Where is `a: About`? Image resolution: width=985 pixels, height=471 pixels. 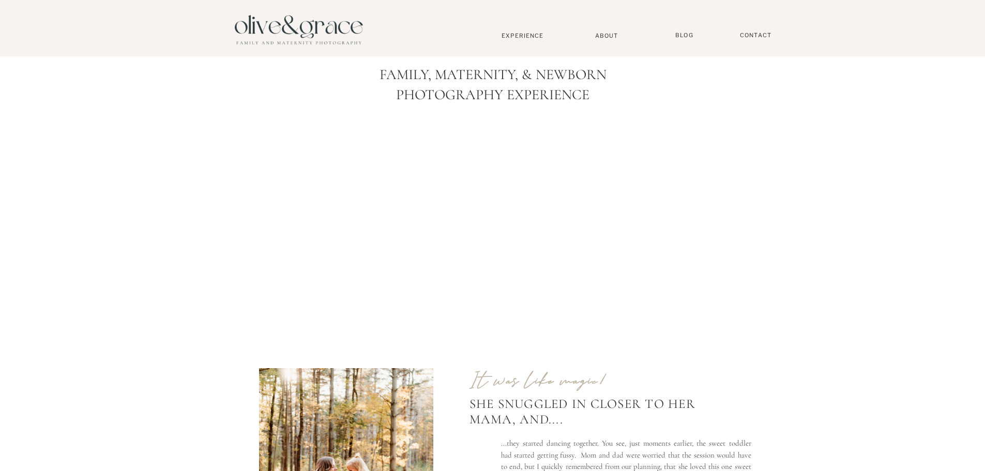
a: About is located at coordinates (607, 35).